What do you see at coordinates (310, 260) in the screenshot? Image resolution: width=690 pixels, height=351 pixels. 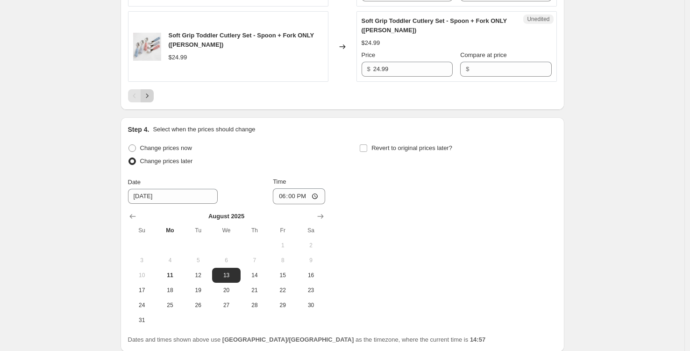 I see `button: Saturday August 9 2025` at bounding box center [310, 260].